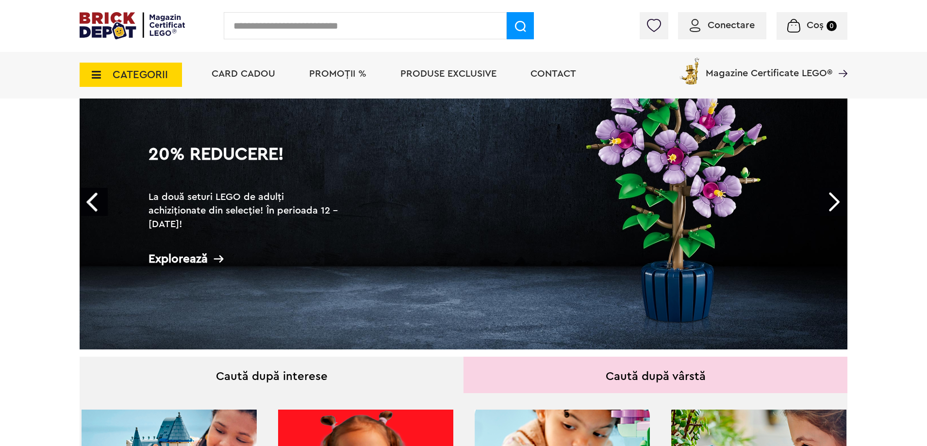  I want to click on span: Conectare, so click(731, 25).